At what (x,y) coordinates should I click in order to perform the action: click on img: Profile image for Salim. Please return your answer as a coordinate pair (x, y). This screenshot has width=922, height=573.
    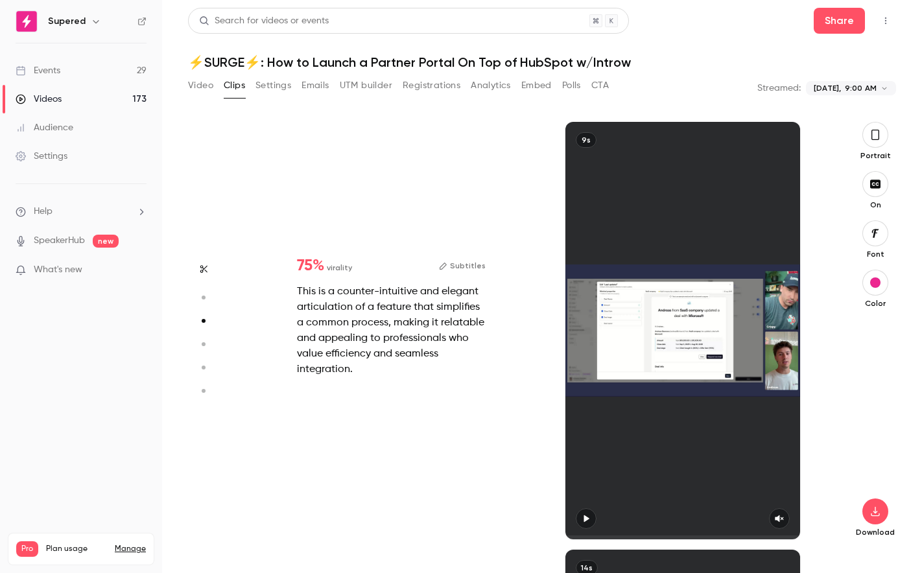
    Looking at the image, I should click on (65, 17).